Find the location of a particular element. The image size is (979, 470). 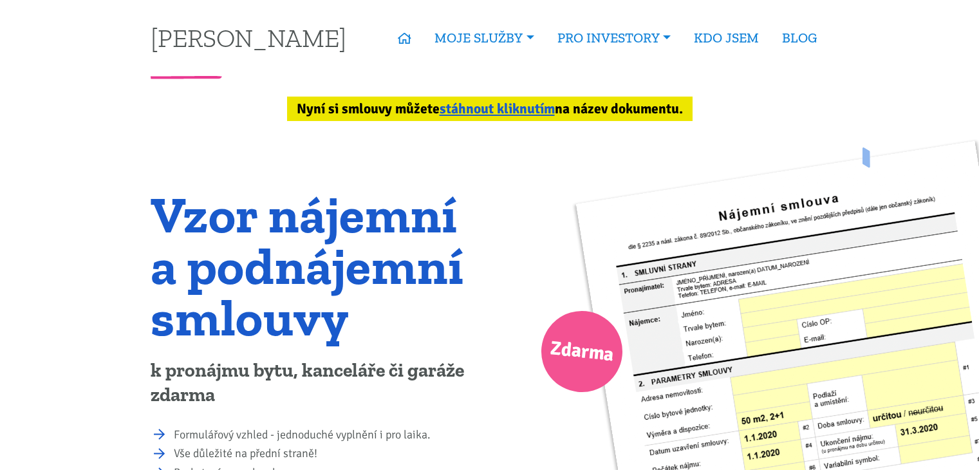

a: BLOG is located at coordinates (800, 38).